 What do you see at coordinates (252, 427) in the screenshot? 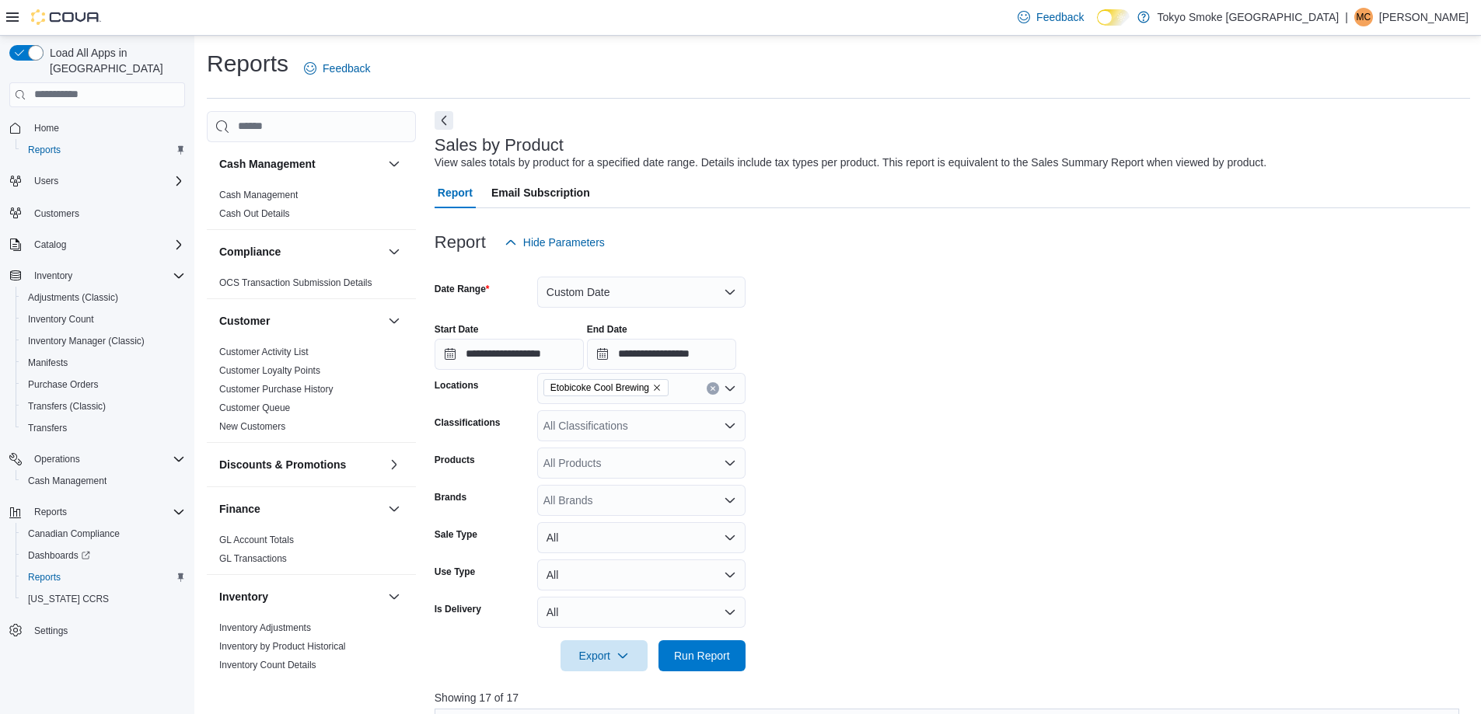
I see `span: New Customers` at bounding box center [252, 427].